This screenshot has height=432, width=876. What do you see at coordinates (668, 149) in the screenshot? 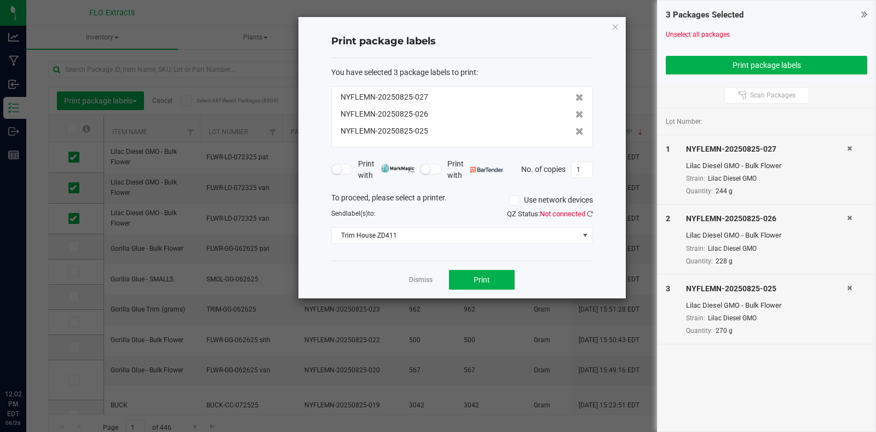
I see `span: 1` at bounding box center [668, 149].